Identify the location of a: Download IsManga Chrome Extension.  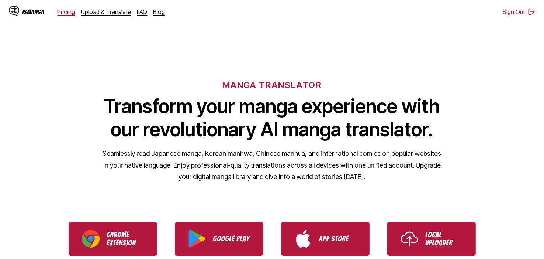
(113, 239).